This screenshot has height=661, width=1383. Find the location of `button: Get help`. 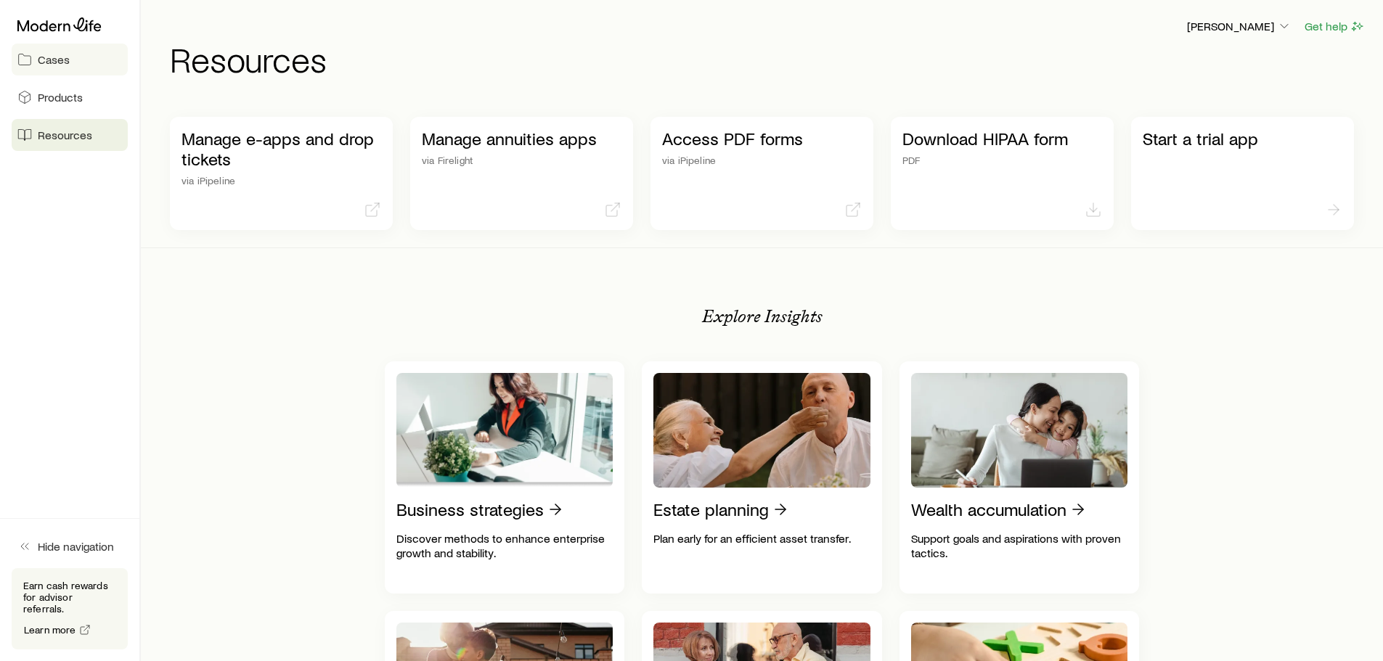

button: Get help is located at coordinates (1334, 26).